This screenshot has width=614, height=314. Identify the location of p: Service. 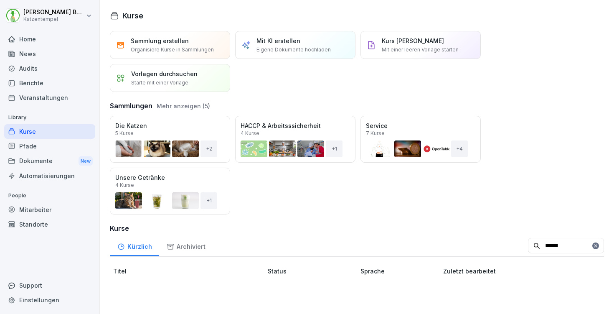
(420, 125).